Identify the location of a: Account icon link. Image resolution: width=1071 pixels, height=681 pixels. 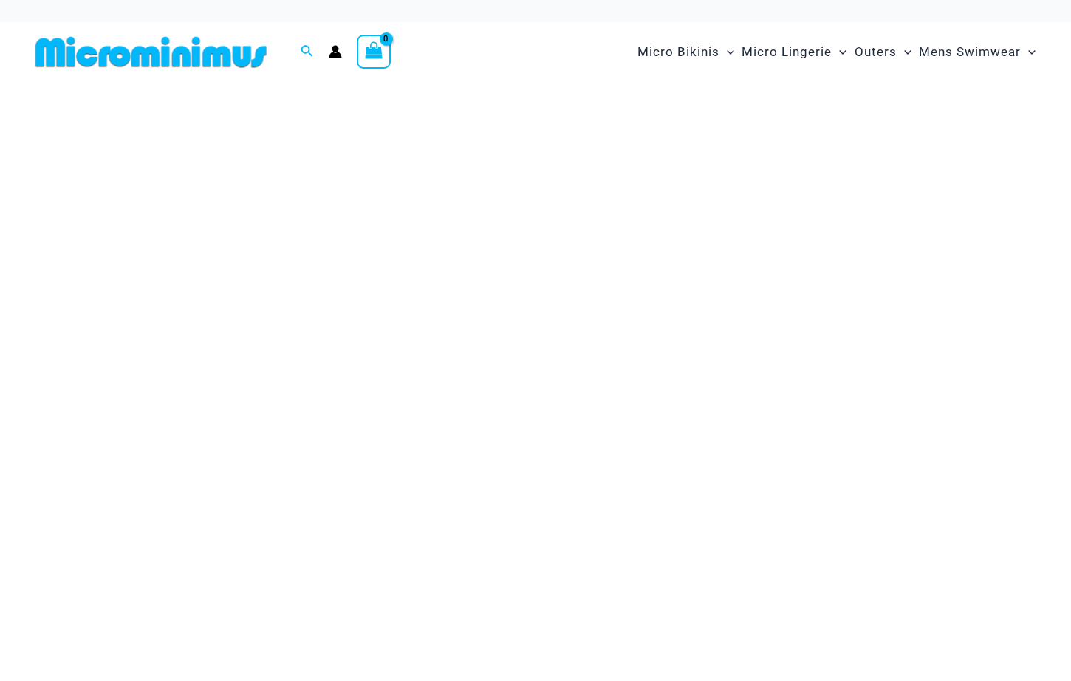
(335, 52).